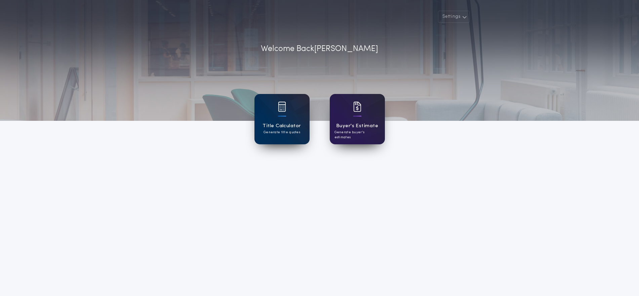 Image resolution: width=639 pixels, height=296 pixels. Describe the element at coordinates (357, 135) in the screenshot. I see `p: Generate buyer's estimates` at that location.